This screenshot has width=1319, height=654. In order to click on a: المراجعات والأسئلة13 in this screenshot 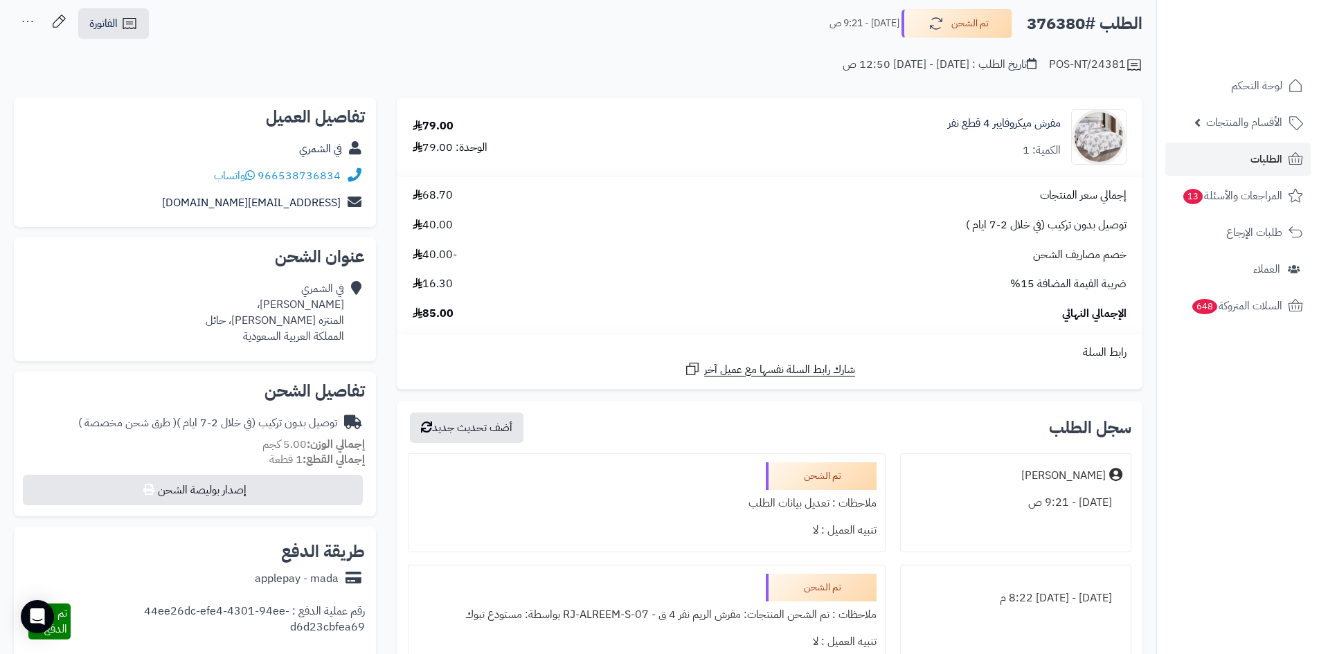, I will do `click(1238, 196)`.